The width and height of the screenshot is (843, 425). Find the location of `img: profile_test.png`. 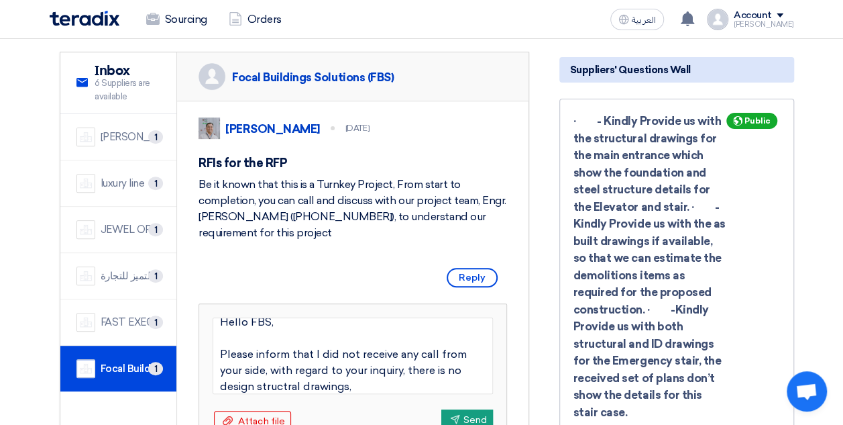

img: profile_test.png is located at coordinates (718, 19).